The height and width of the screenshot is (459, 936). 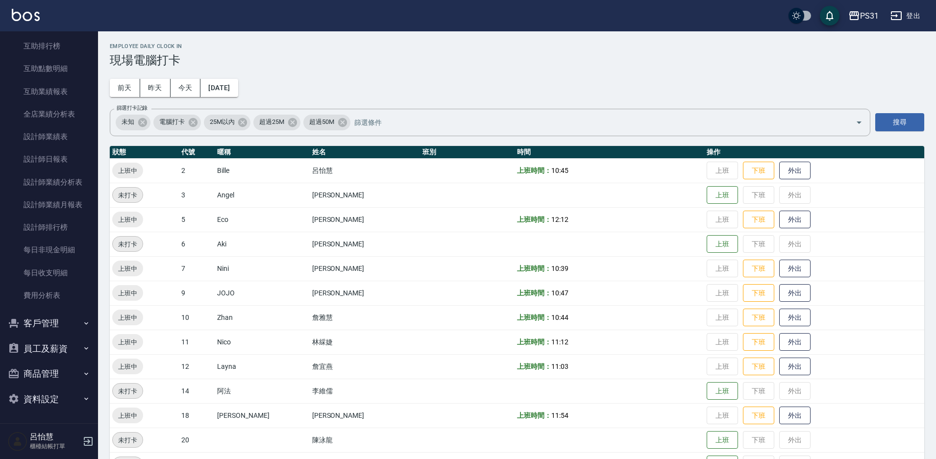 What do you see at coordinates (899, 122) in the screenshot?
I see `button: 搜尋` at bounding box center [899, 122].